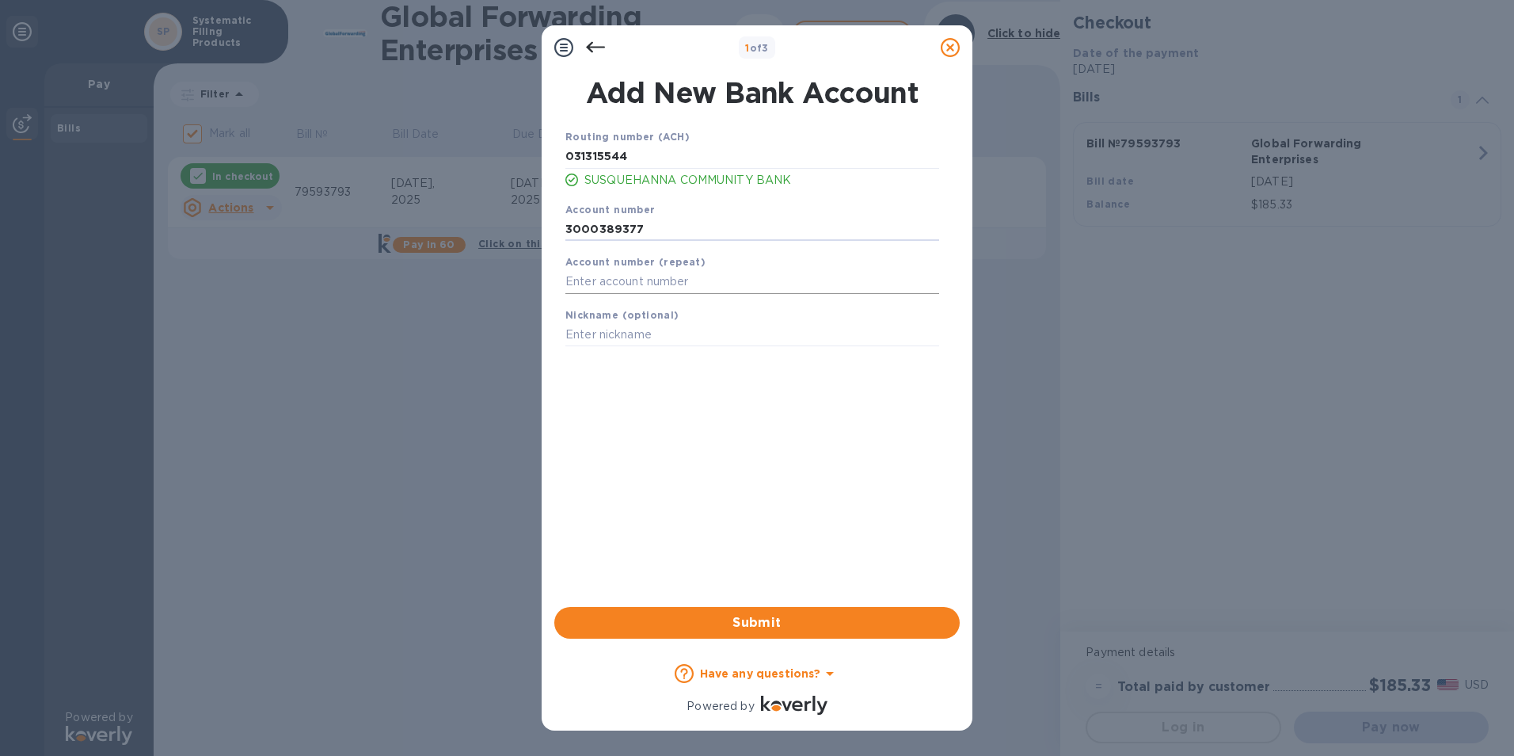  Describe the element at coordinates (611, 209) in the screenshot. I see `b: Account number` at that location.